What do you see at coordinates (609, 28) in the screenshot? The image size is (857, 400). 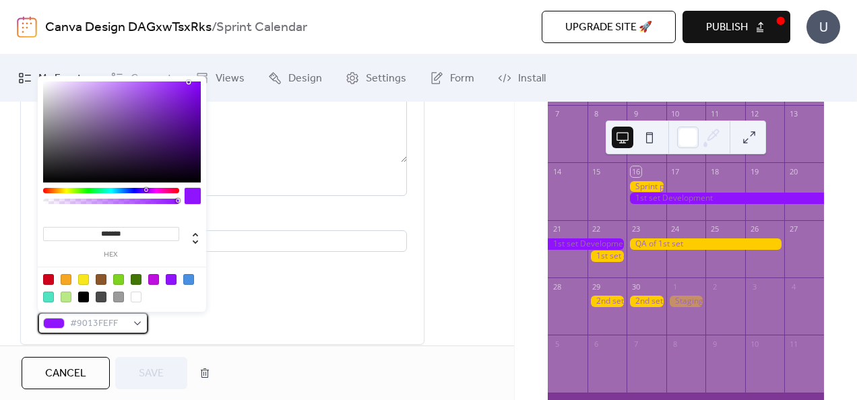 I see `span: Upgrade site 🚀` at bounding box center [609, 28].